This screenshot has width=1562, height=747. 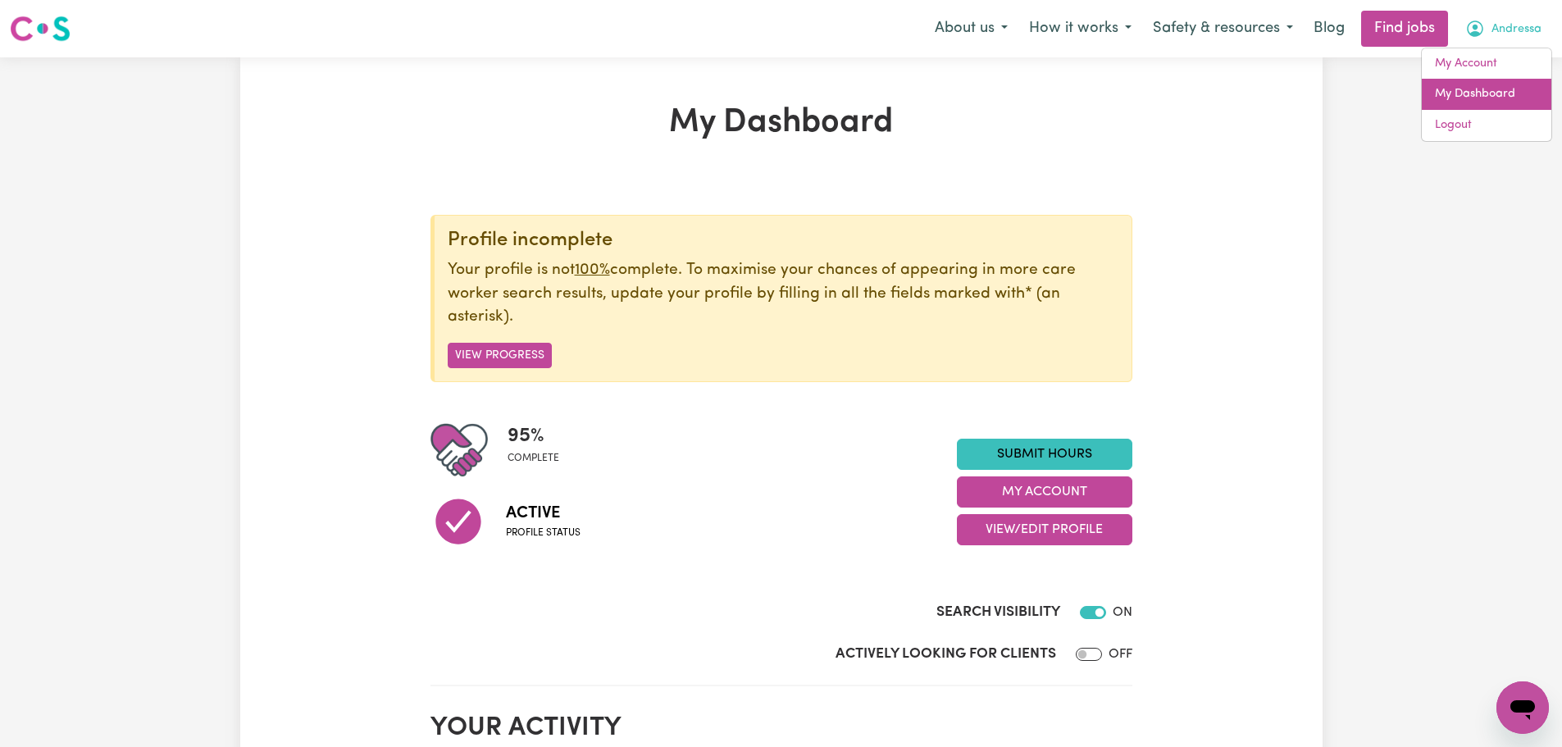 I want to click on div: Profile incomplete, so click(x=783, y=240).